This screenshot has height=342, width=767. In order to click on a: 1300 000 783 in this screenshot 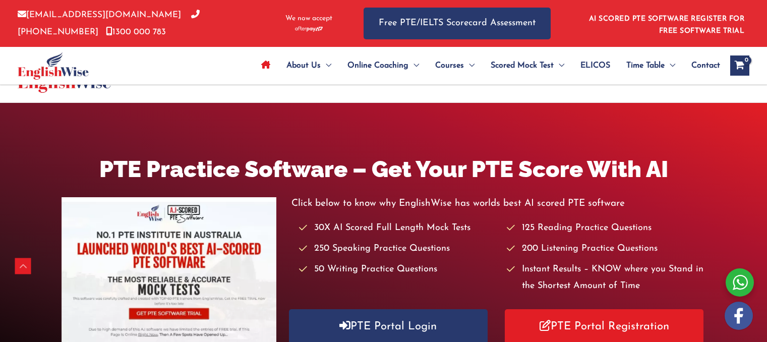, I will do `click(136, 32)`.